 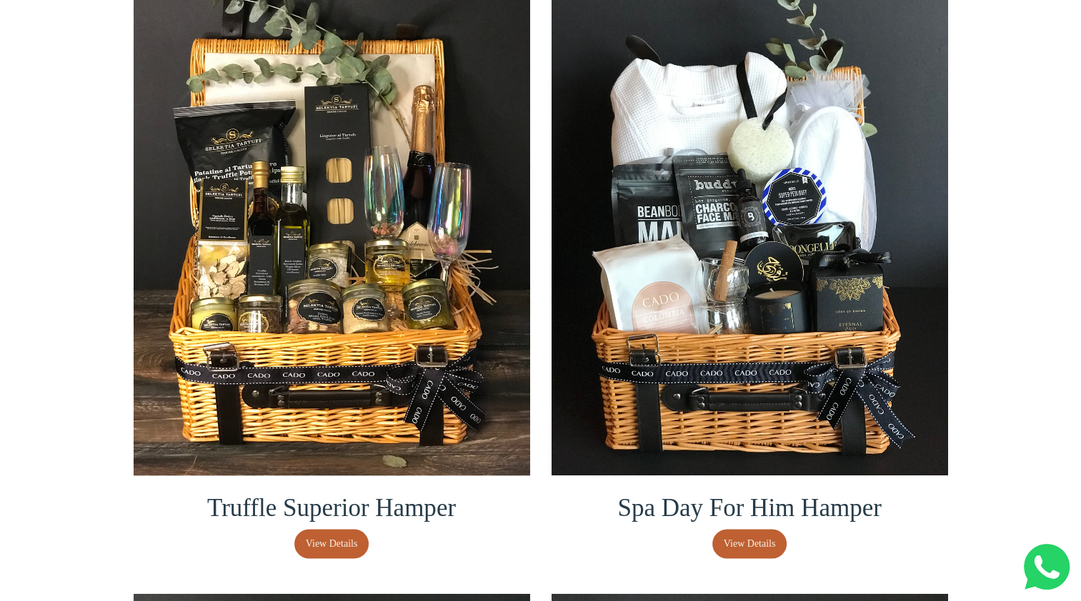 What do you see at coordinates (1046, 567) in the screenshot?
I see `img: Whatsapp` at bounding box center [1046, 567].